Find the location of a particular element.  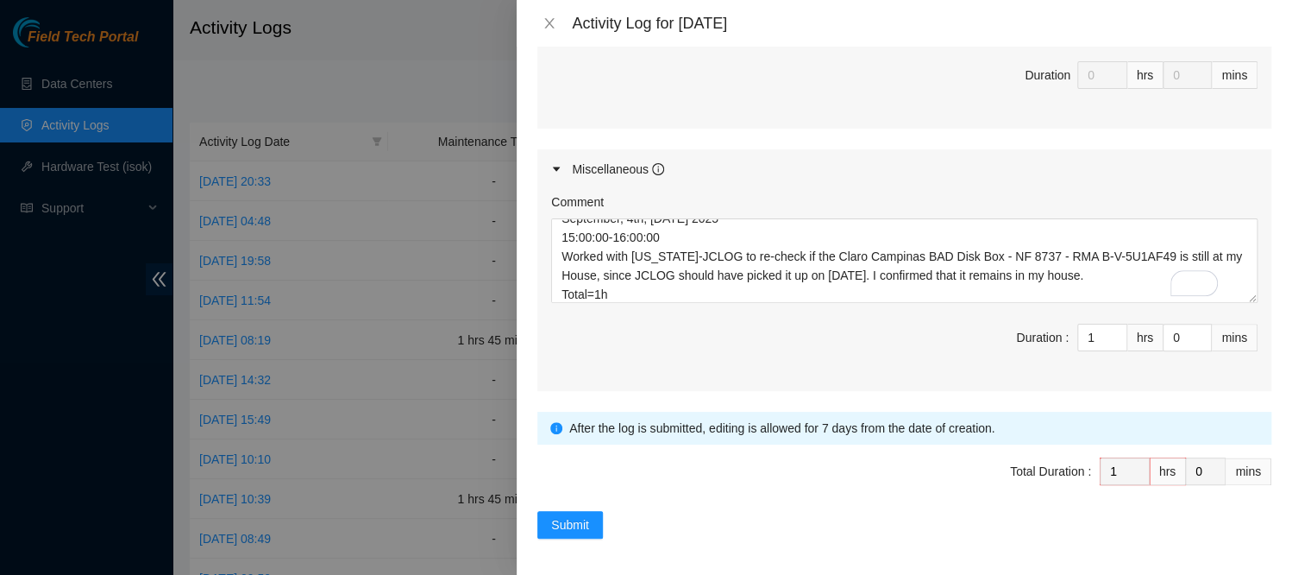

div: Duration : is located at coordinates (1042, 337).